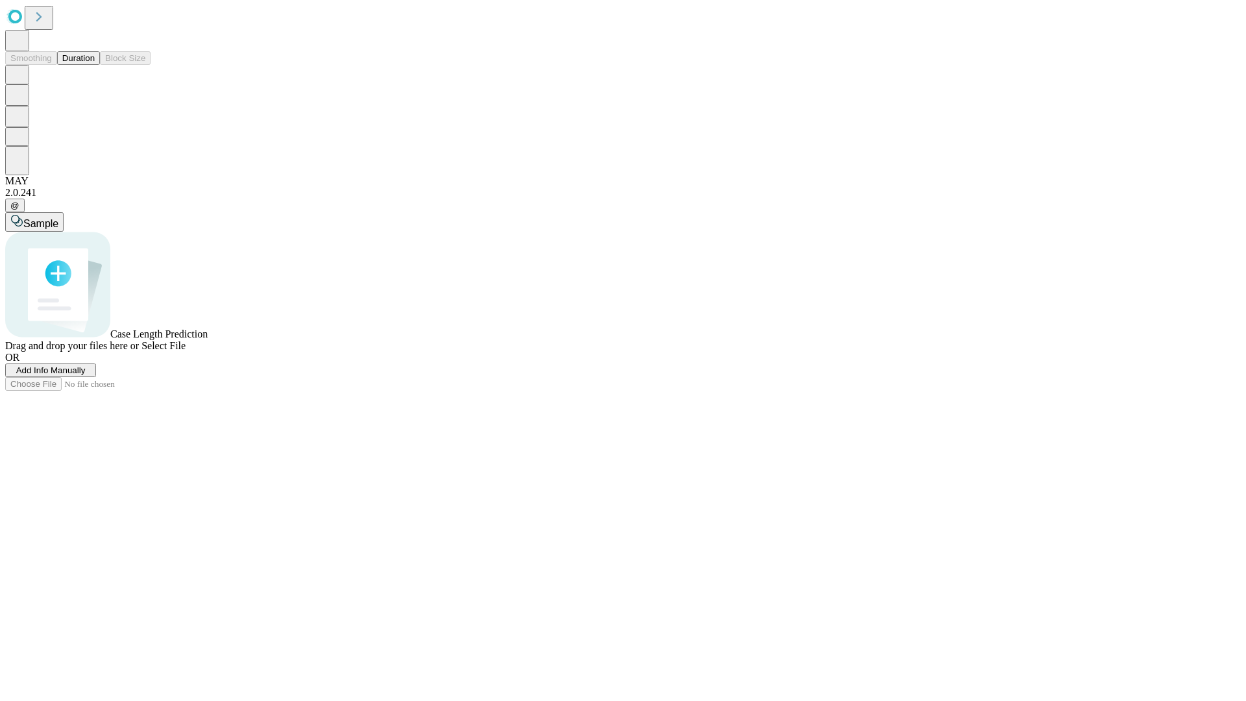  Describe the element at coordinates (31, 58) in the screenshot. I see `button: Smoothing` at that location.